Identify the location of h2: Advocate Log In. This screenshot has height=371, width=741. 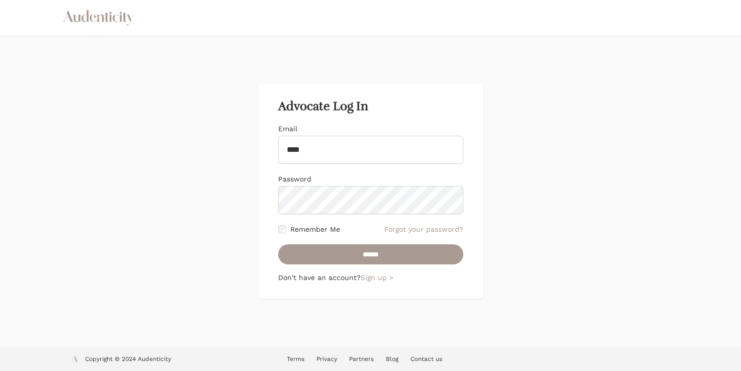
(371, 107).